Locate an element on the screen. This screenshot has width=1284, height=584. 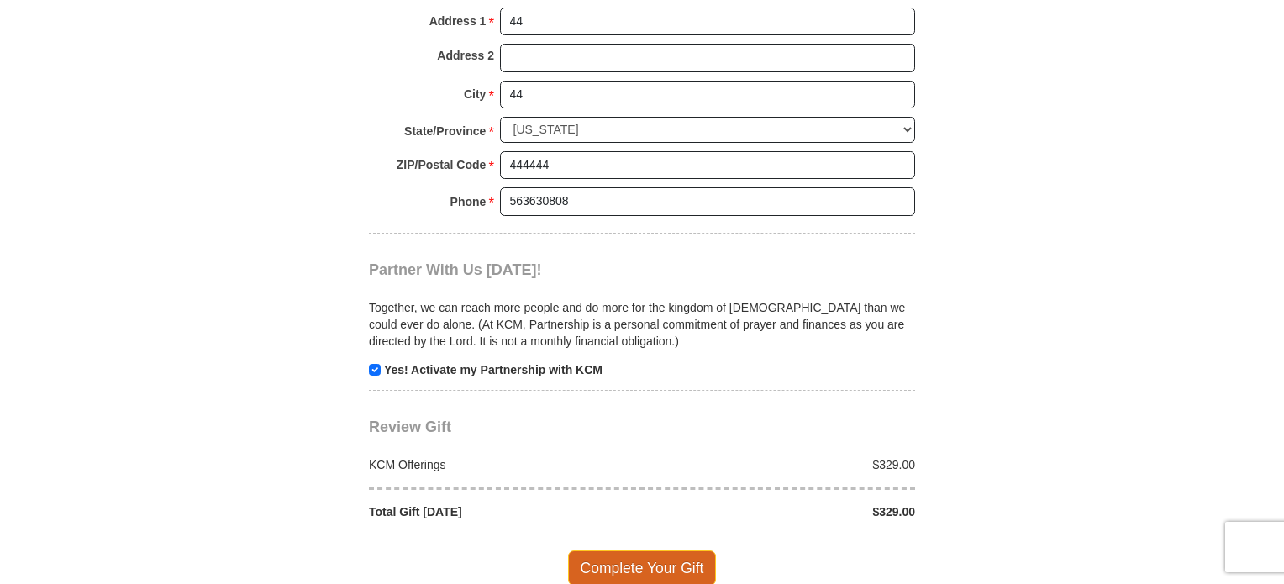
span: Review Gift is located at coordinates (410, 427).